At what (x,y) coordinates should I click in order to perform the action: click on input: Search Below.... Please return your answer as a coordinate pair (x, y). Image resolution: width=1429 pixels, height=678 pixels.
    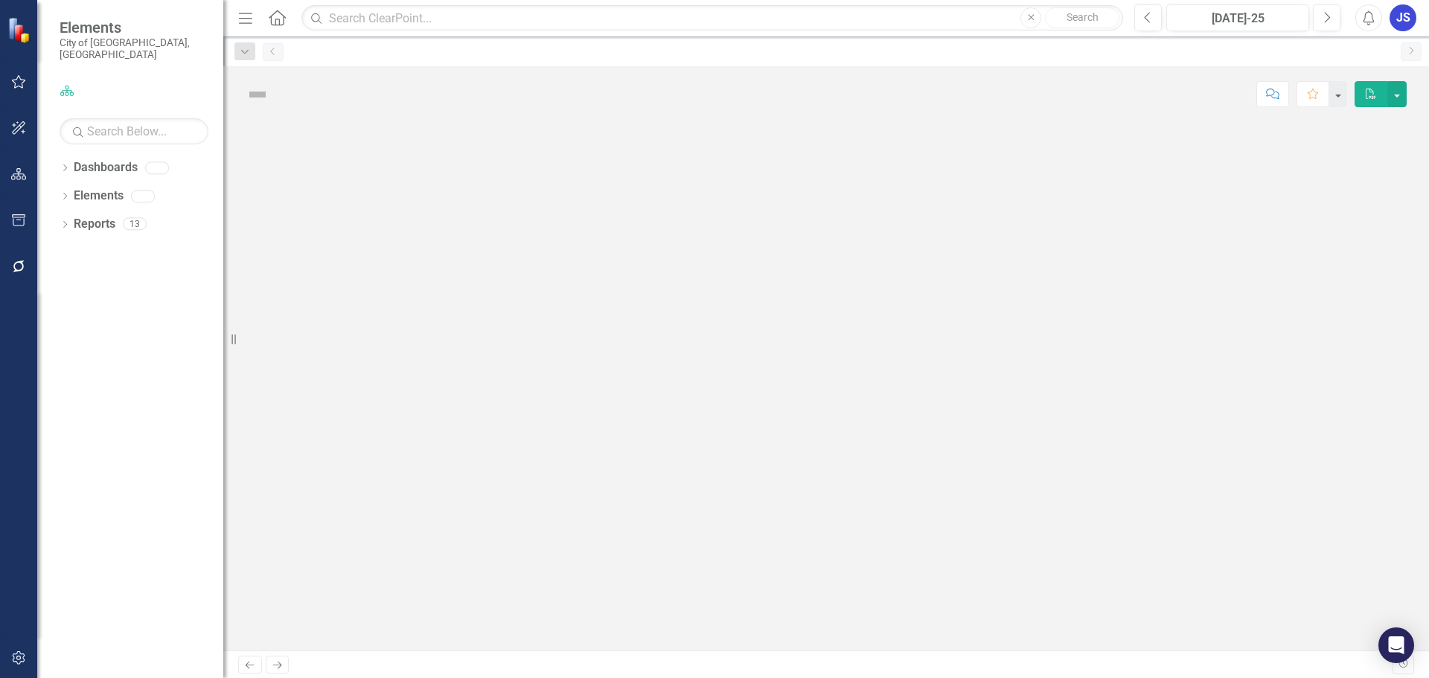
    Looking at the image, I should click on (134, 131).